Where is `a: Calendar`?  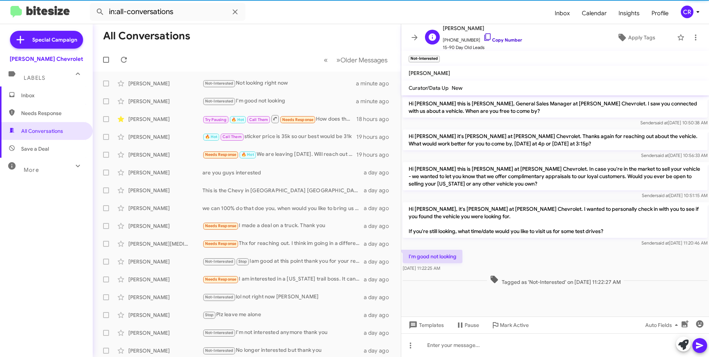 a: Calendar is located at coordinates (594, 13).